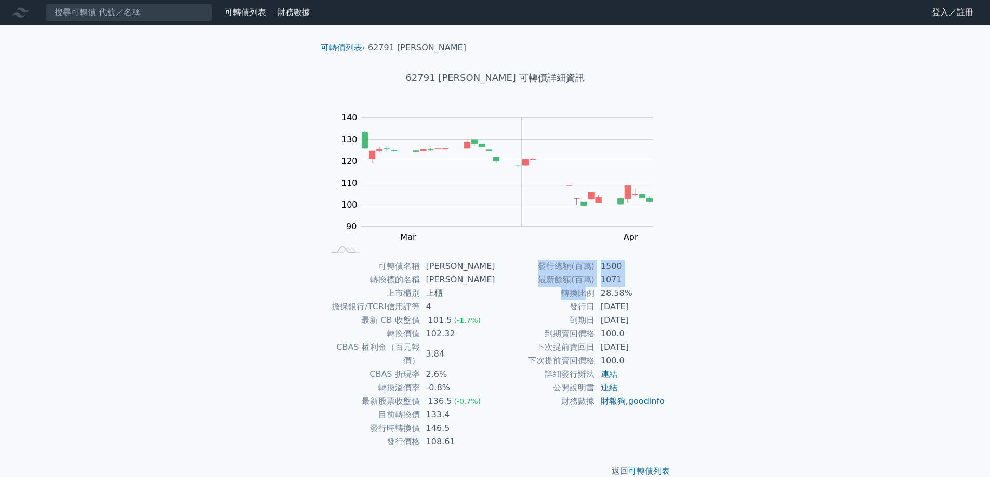  What do you see at coordinates (545, 280) in the screenshot?
I see `td: 最新餘額(百萬)` at bounding box center [545, 280].